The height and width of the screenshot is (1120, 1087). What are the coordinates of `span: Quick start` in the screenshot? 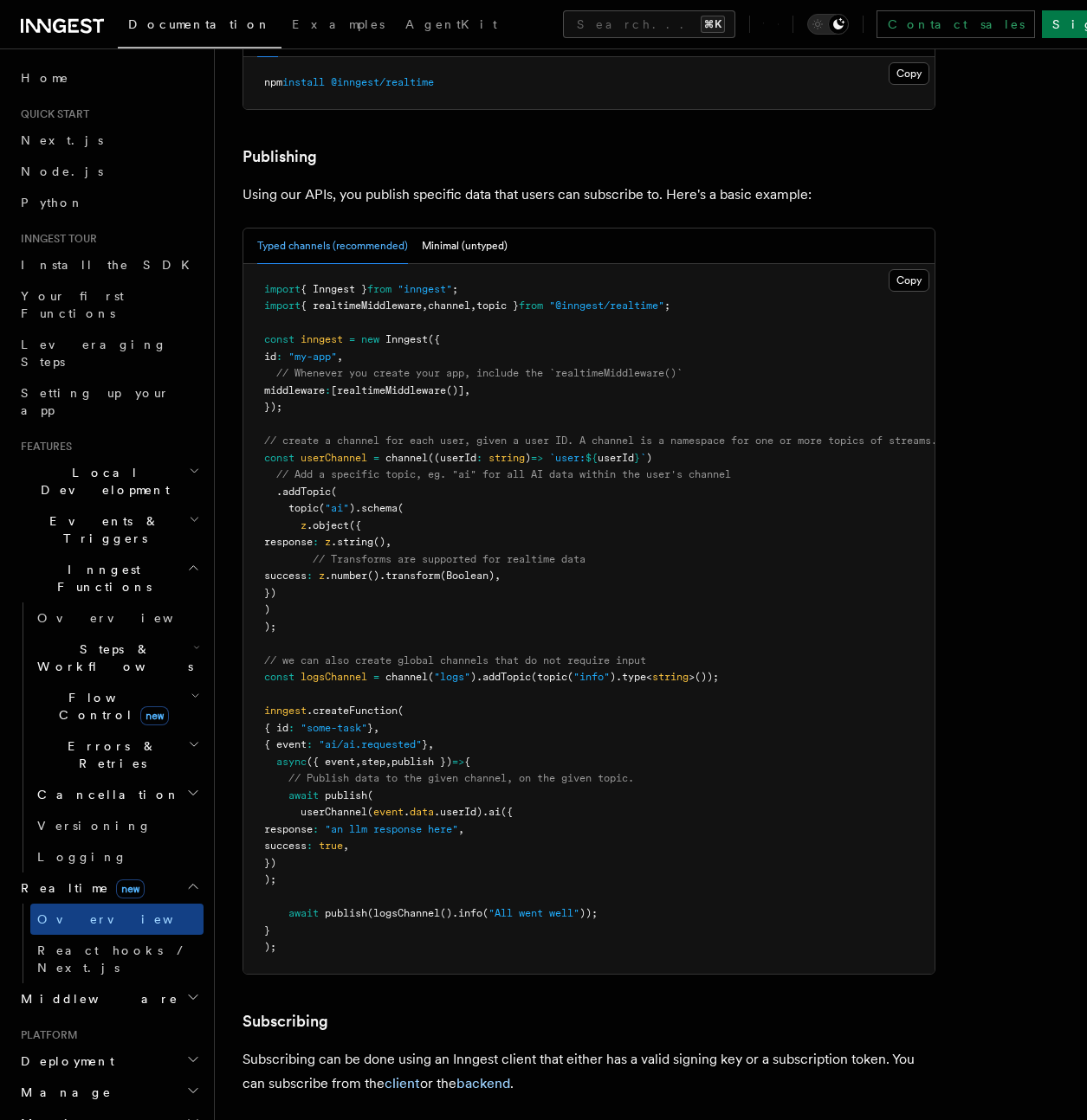 It's located at (52, 115).